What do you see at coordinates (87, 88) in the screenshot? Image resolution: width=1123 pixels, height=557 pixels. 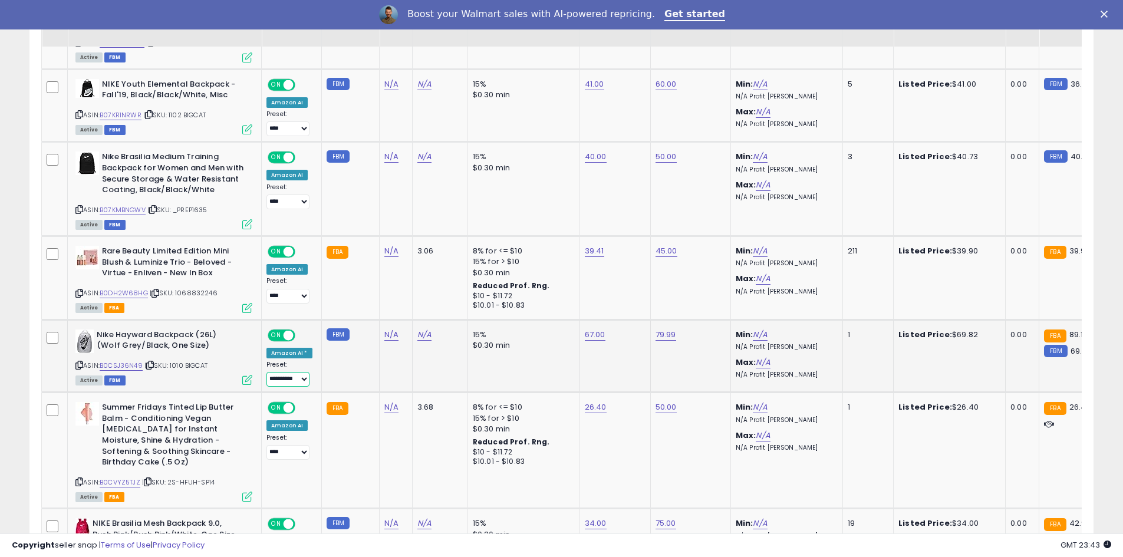 I see `img: 314sbg-alIL._SL40_.jpg` at bounding box center [87, 88].